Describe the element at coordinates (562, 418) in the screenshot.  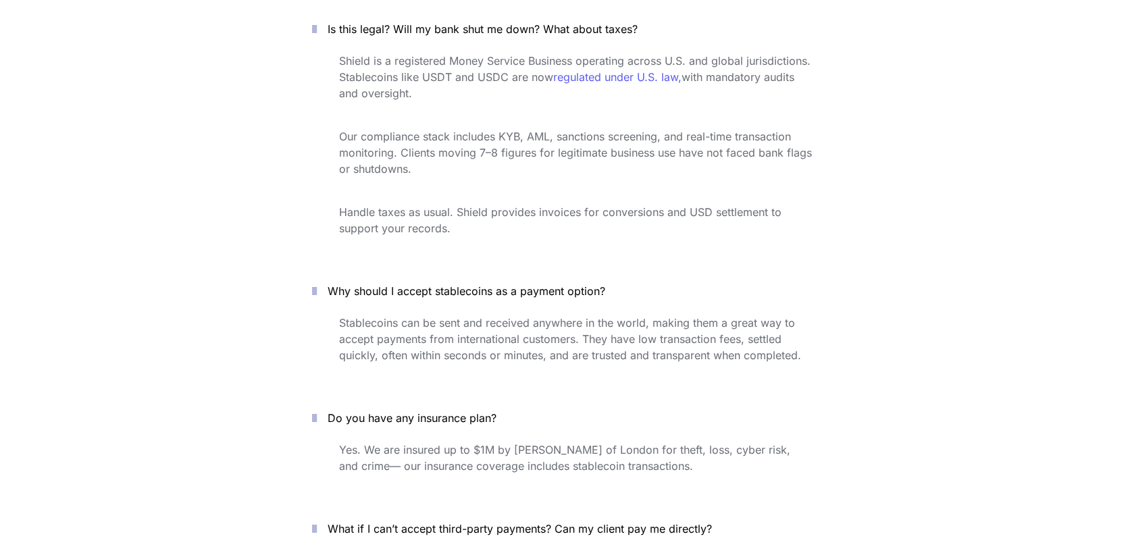
I see `button: Do you have any insurance plan?` at that location.